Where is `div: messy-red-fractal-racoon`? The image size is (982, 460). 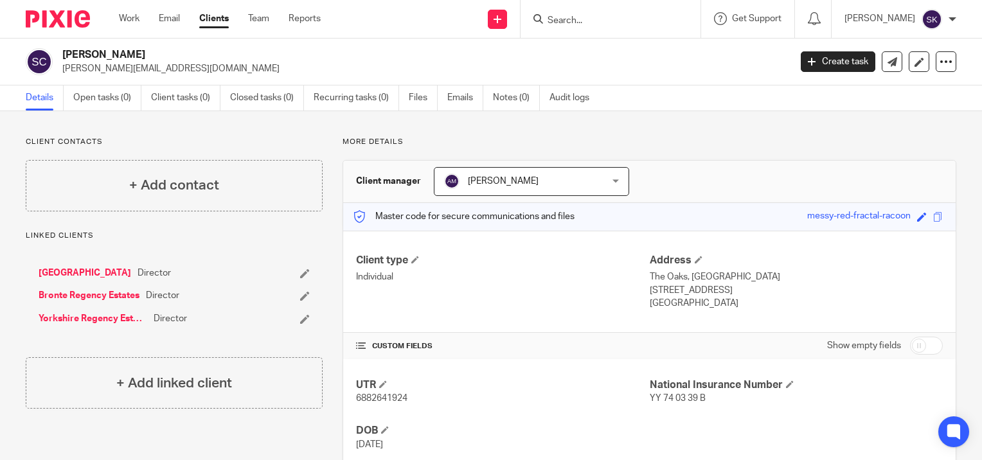 div: messy-red-fractal-racoon is located at coordinates (858, 216).